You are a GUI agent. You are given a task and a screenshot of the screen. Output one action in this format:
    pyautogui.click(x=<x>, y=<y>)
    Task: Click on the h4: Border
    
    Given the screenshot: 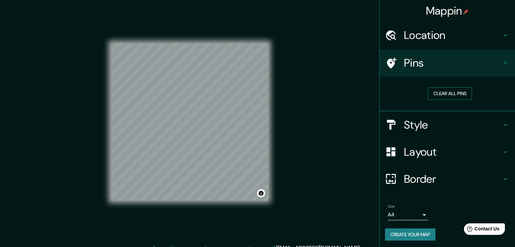 What is the action you would take?
    pyautogui.click(x=453, y=179)
    